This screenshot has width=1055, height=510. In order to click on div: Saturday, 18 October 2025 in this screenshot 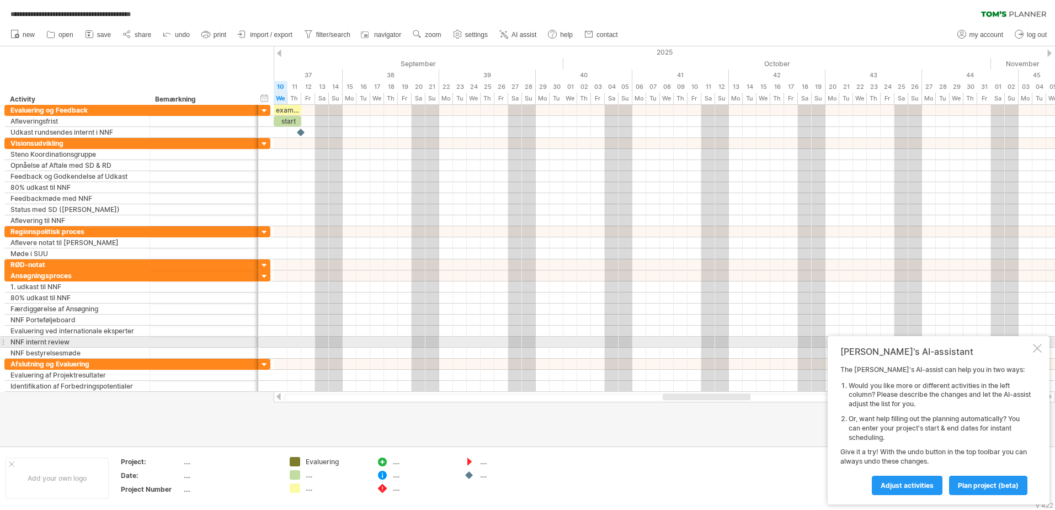, I will do `click(804, 98)`.